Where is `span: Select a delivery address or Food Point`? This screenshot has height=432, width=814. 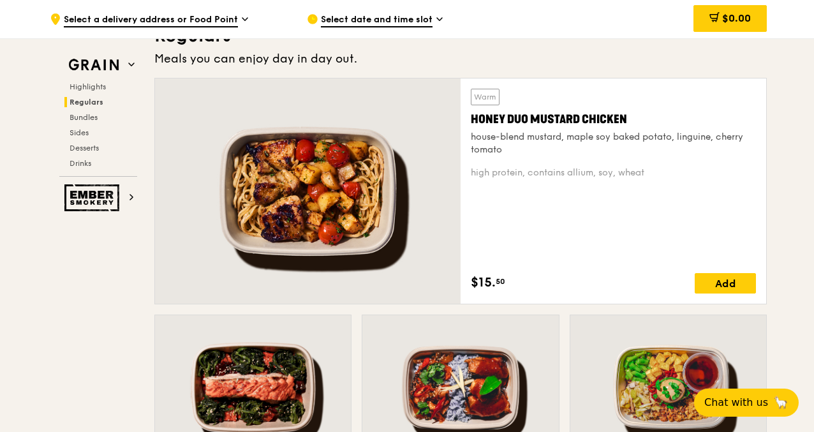
span: Select a delivery address or Food Point is located at coordinates (151, 20).